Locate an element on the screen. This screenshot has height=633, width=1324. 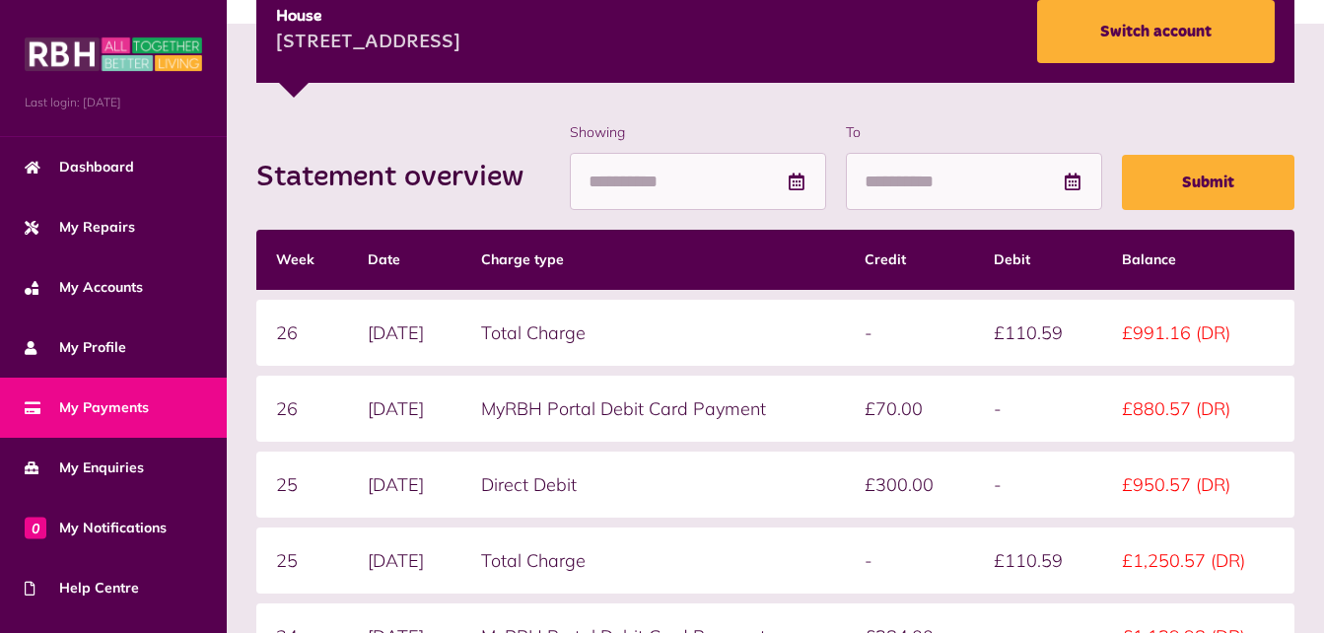
label: To is located at coordinates (974, 132).